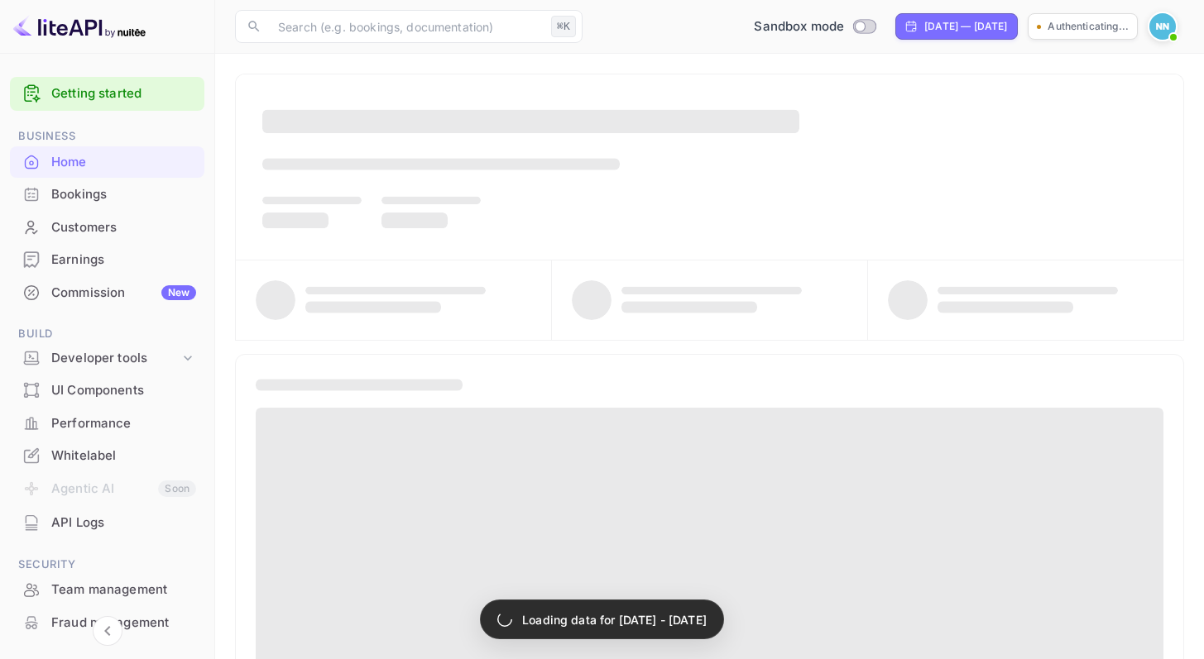 Image resolution: width=1204 pixels, height=659 pixels. What do you see at coordinates (79, 26) in the screenshot?
I see `img: LiteAPI logo` at bounding box center [79, 26].